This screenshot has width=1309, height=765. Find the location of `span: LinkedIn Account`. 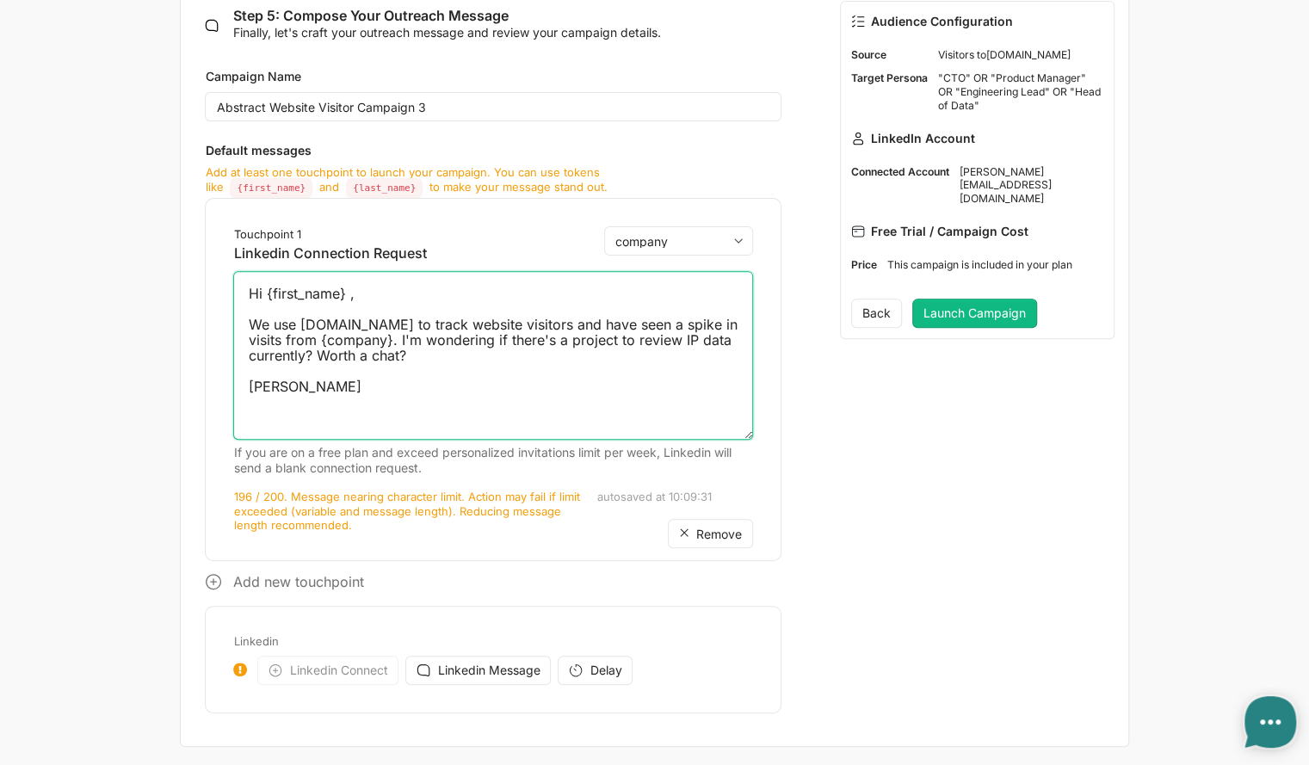

span: LinkedIn Account is located at coordinates (922, 139).